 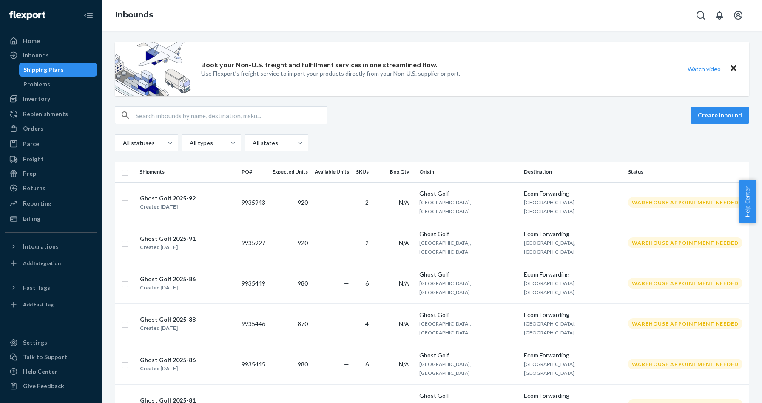 What do you see at coordinates (254, 364) in the screenshot?
I see `td: 9935445` at bounding box center [254, 364].